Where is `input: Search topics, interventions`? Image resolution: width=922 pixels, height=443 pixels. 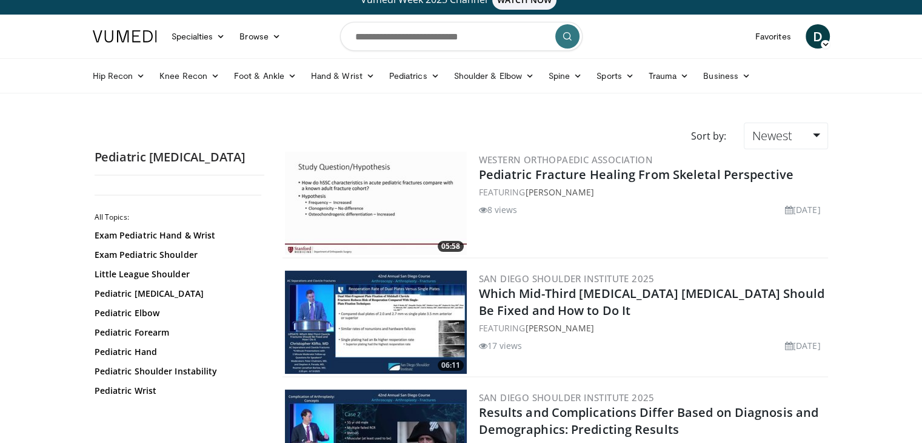 input: Search topics, interventions is located at coordinates (461, 36).